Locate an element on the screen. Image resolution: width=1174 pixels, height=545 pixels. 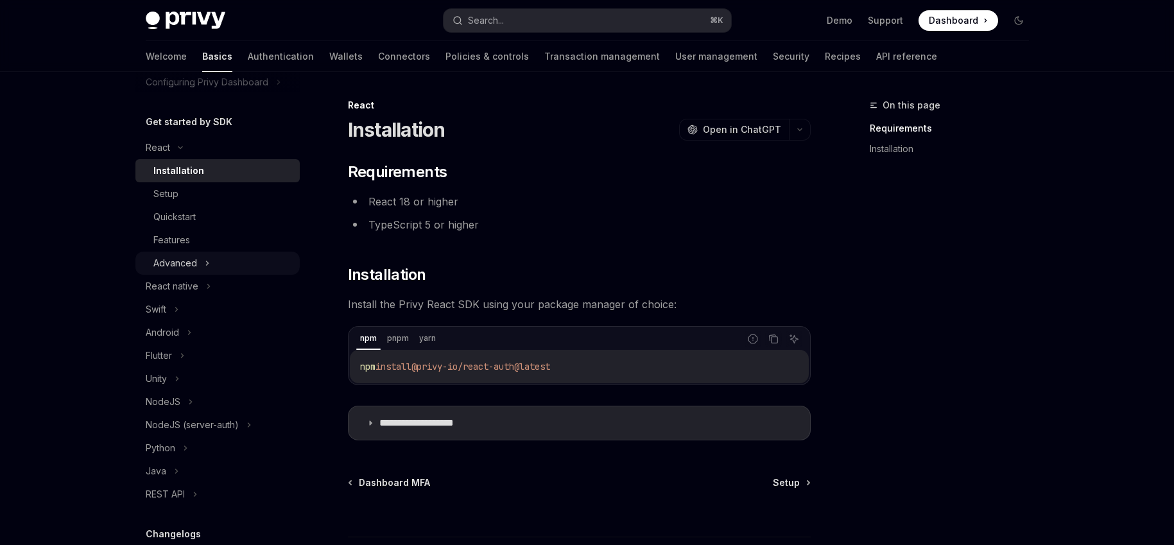
div: Installation is located at coordinates (178, 171).